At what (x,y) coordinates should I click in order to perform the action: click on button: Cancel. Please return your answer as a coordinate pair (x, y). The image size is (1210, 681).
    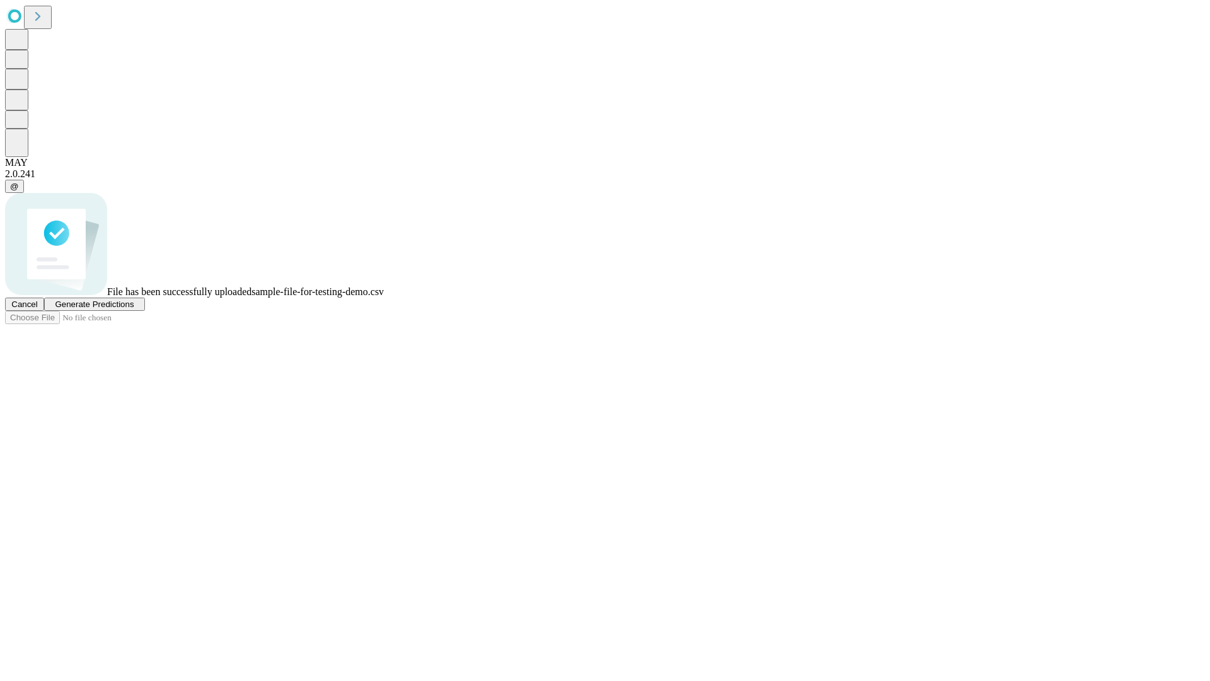
    Looking at the image, I should click on (25, 304).